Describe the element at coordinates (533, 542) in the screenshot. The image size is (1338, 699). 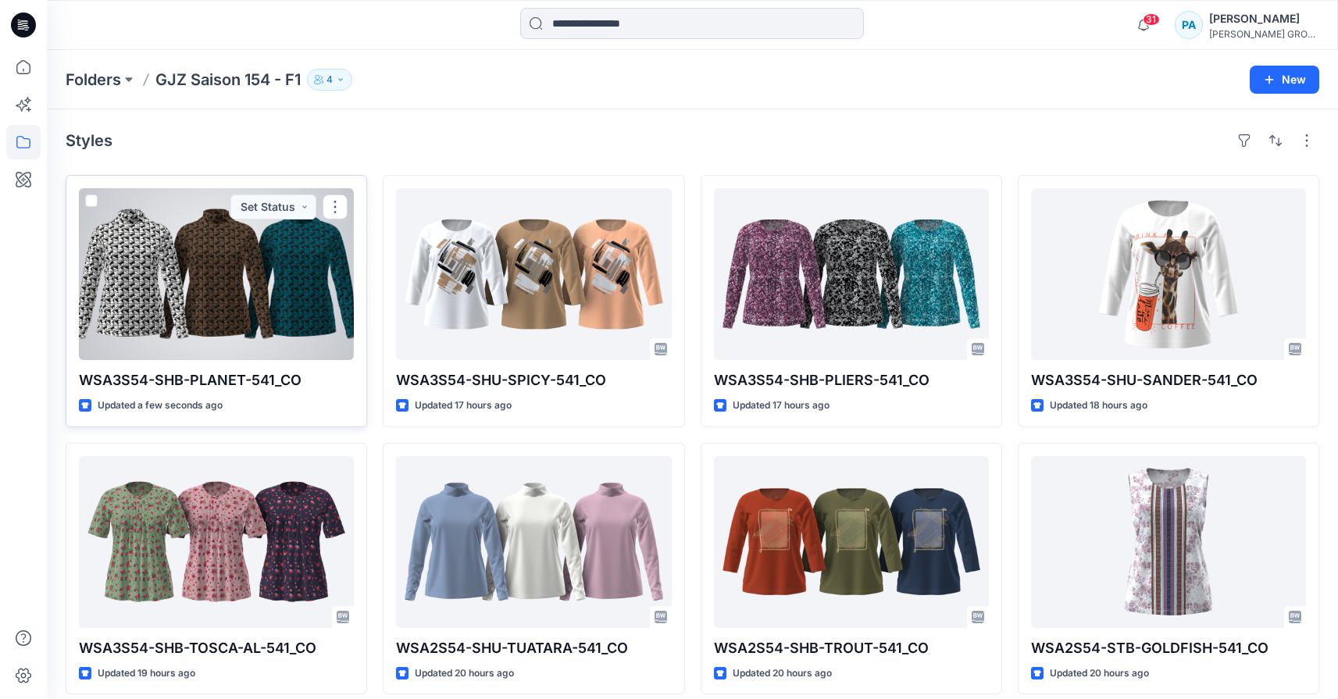
I see `a: WSA2S54-SHU-TUATARA-541_CO` at that location.